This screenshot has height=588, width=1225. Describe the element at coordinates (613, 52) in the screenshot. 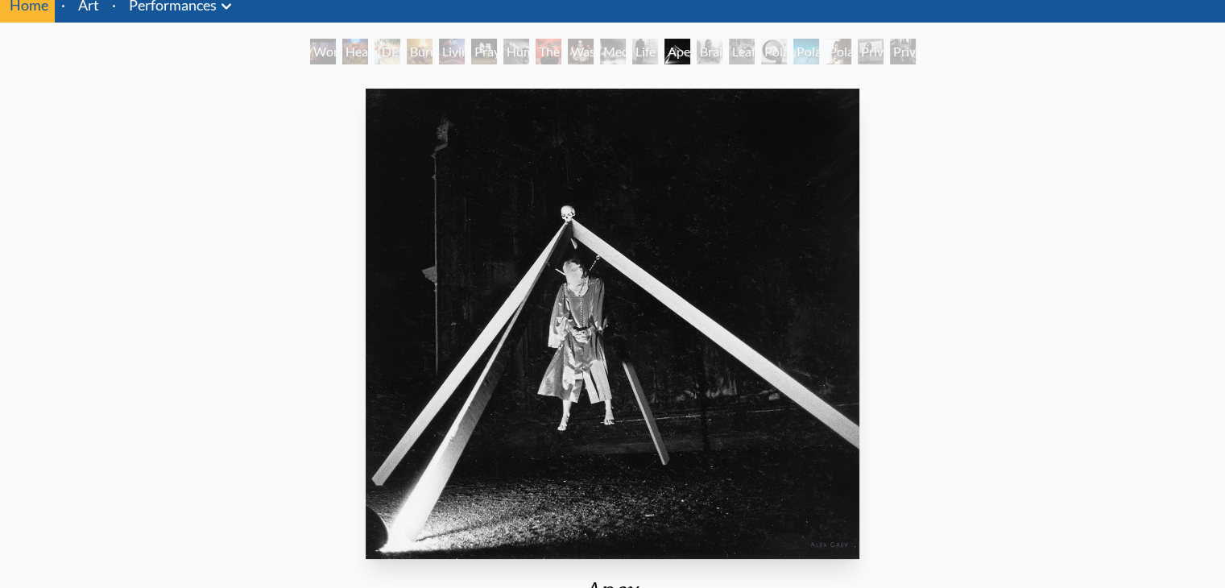

I see `div: Meditations on Mortality` at that location.